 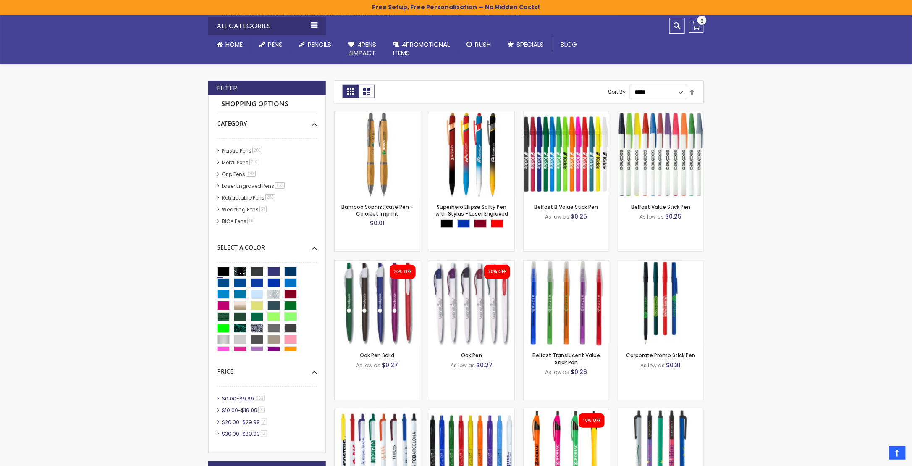 What do you see at coordinates (472, 412) in the screenshot?
I see `a: Custom Cambria Plastic Retractable Ballpoint Pen - Monochromatic Body Color` at bounding box center [472, 412].